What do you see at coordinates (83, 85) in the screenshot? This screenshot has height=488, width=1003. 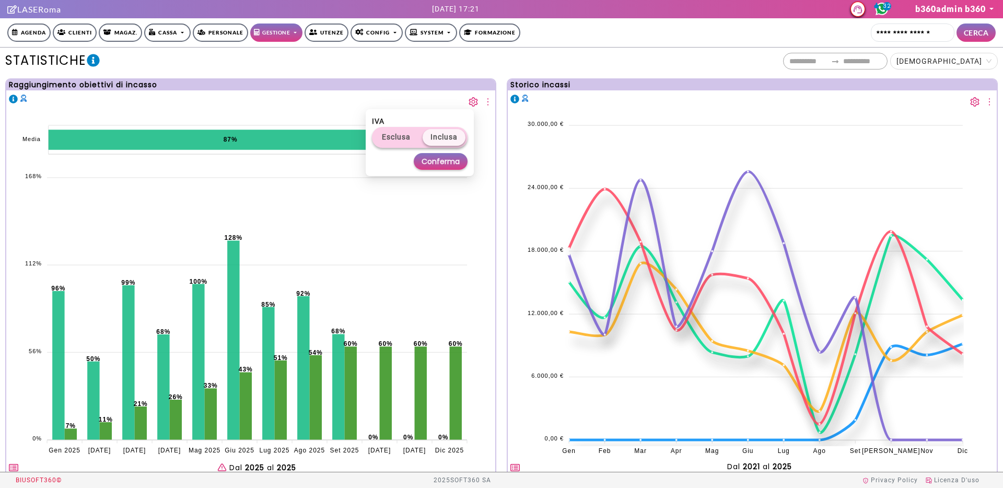 I see `div: Raggiungimento obiettivi di incasso` at bounding box center [83, 85].